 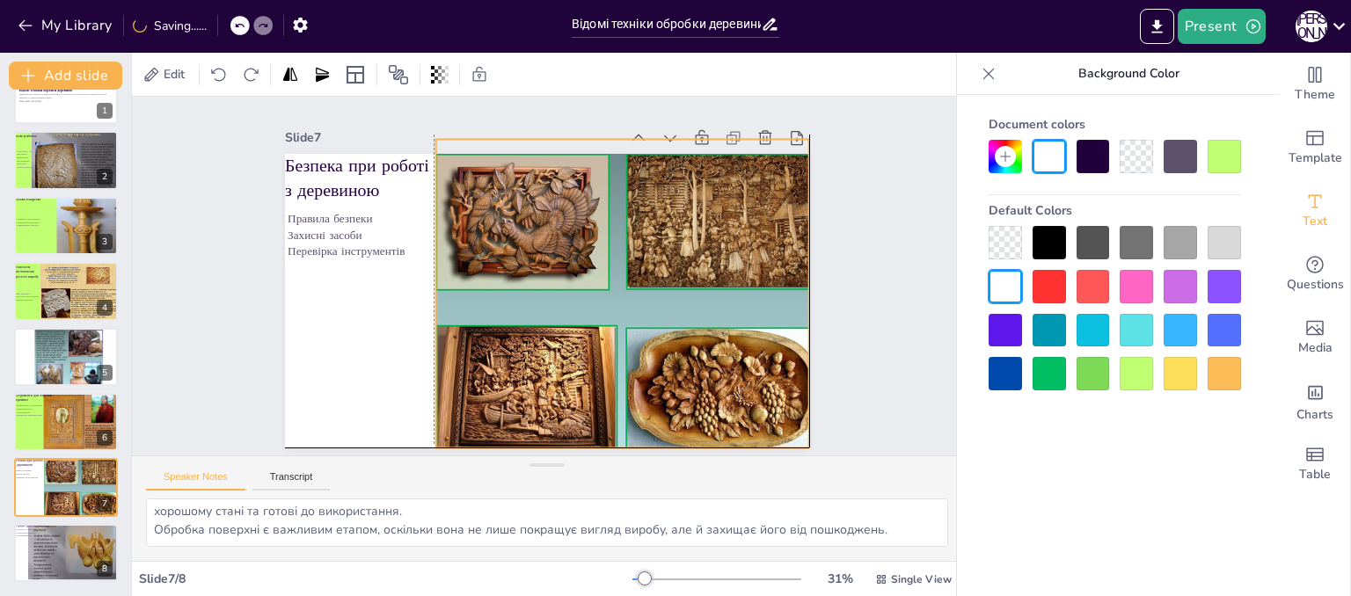 What do you see at coordinates (26, 297) in the screenshot?
I see `p: Підготовка інструментів` at bounding box center [26, 297].